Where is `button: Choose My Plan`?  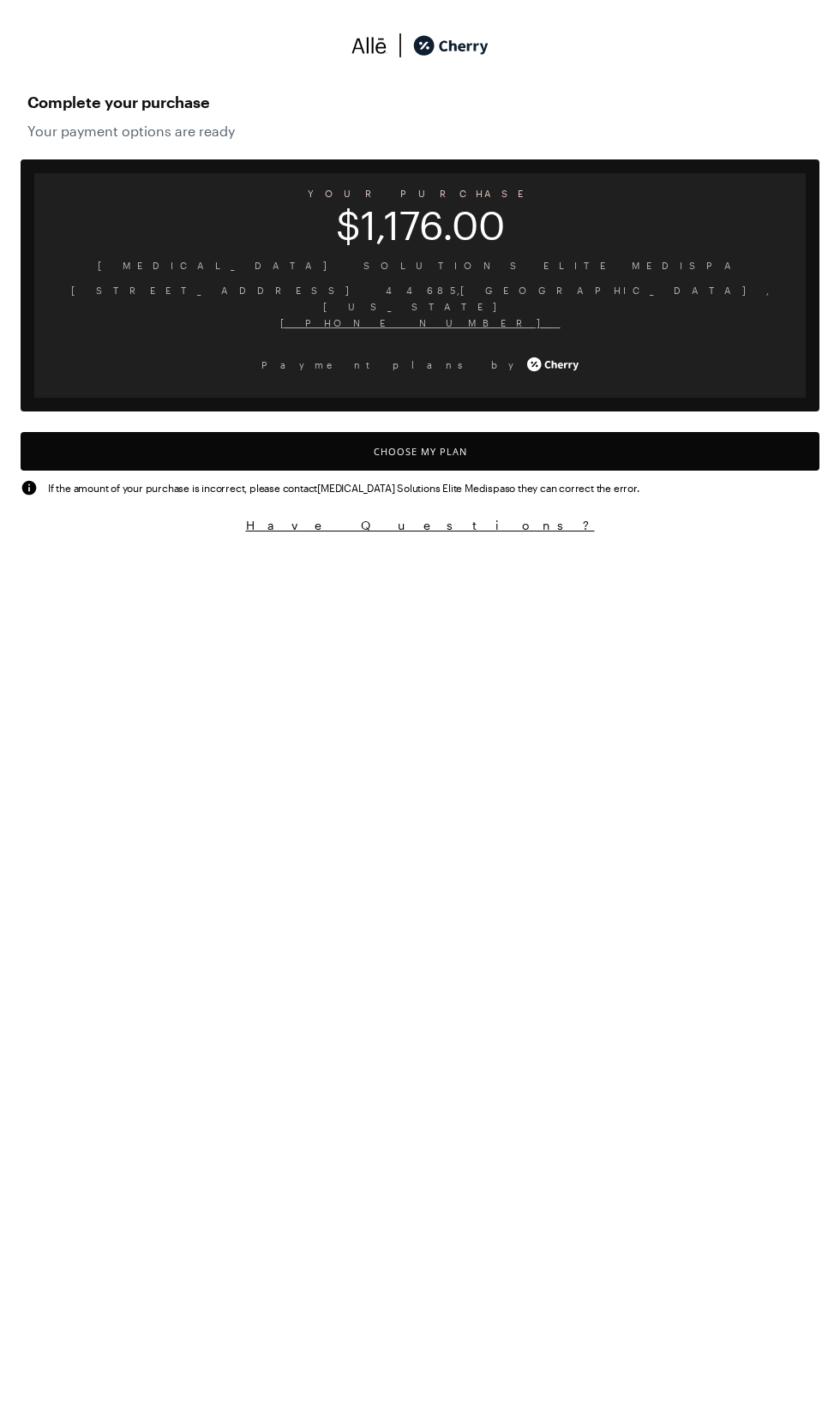 button: Choose My Plan is located at coordinates (420, 451).